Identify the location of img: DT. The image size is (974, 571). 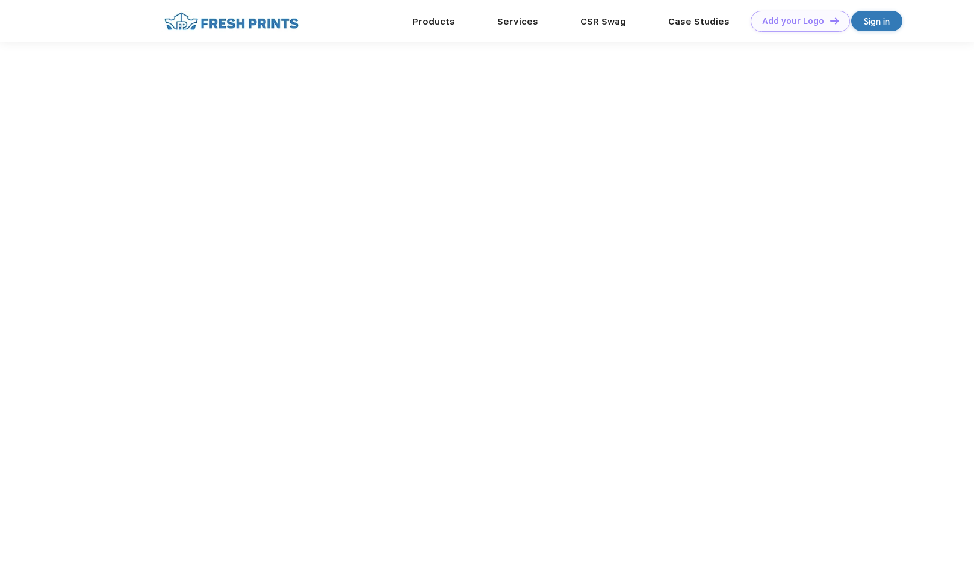
(834, 20).